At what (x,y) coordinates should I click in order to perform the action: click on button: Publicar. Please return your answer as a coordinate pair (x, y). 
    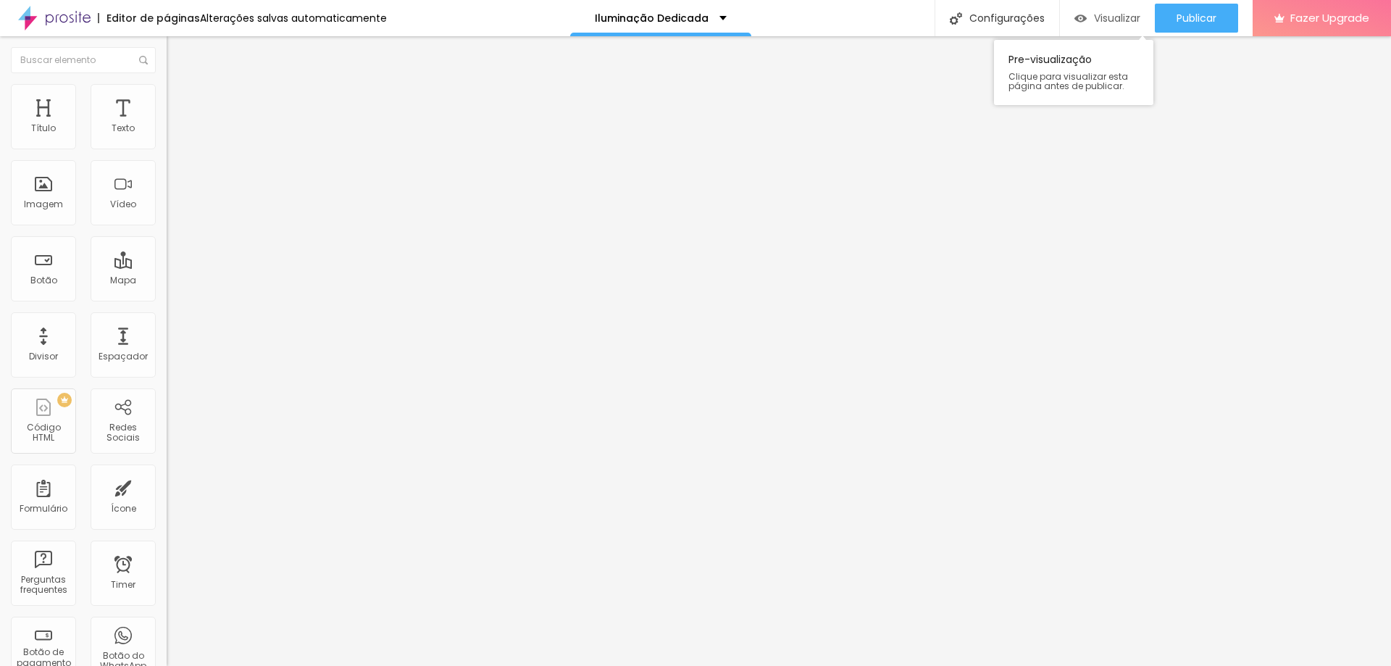
    Looking at the image, I should click on (1196, 18).